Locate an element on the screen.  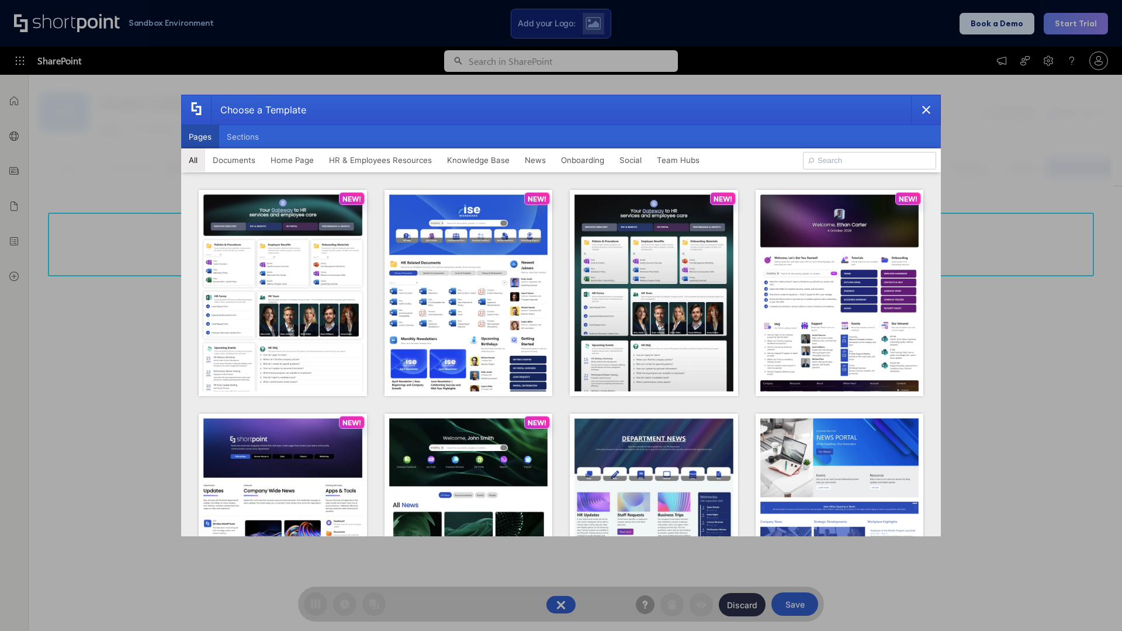
button: Social is located at coordinates (631, 160).